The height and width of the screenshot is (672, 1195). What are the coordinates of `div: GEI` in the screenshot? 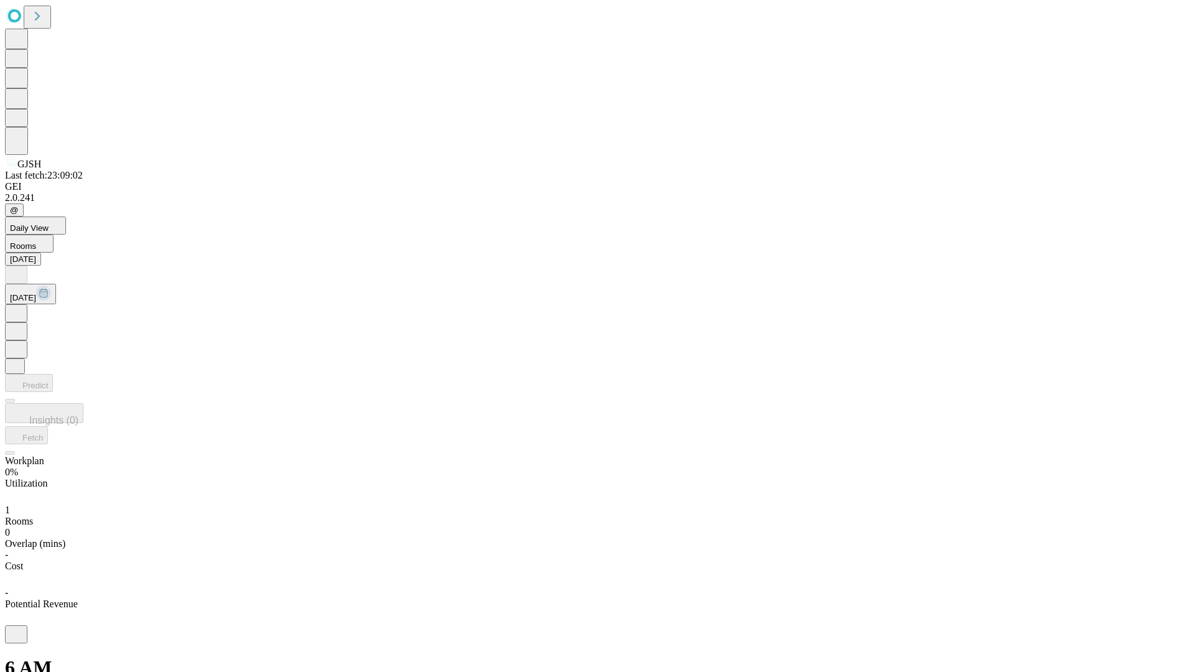 It's located at (598, 187).